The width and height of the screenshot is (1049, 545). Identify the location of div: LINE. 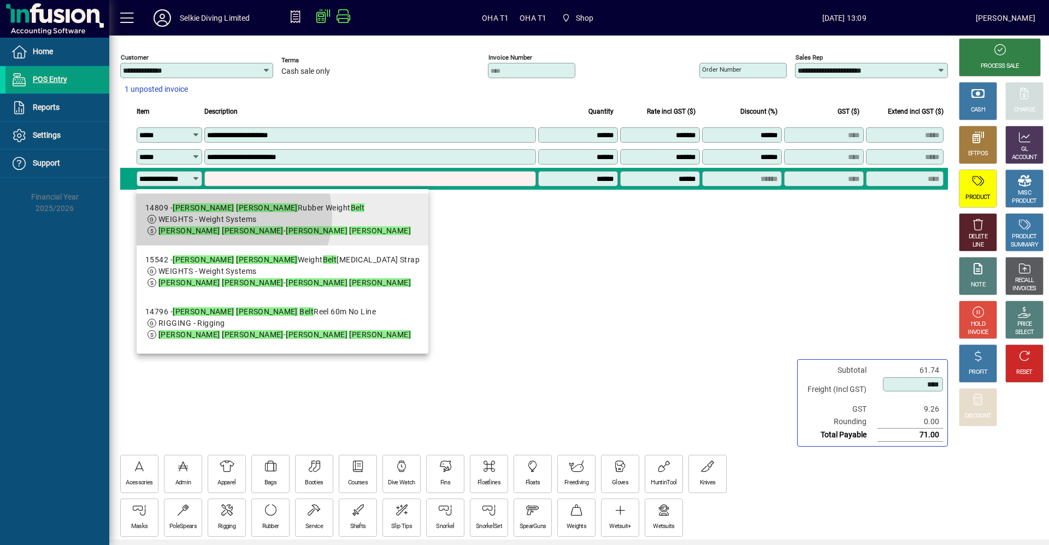
(978, 245).